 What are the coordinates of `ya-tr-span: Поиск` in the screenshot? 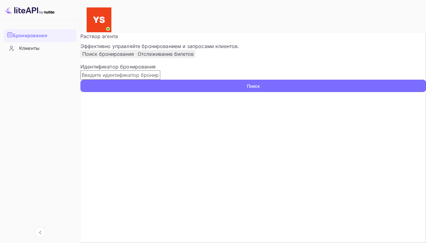 It's located at (254, 86).